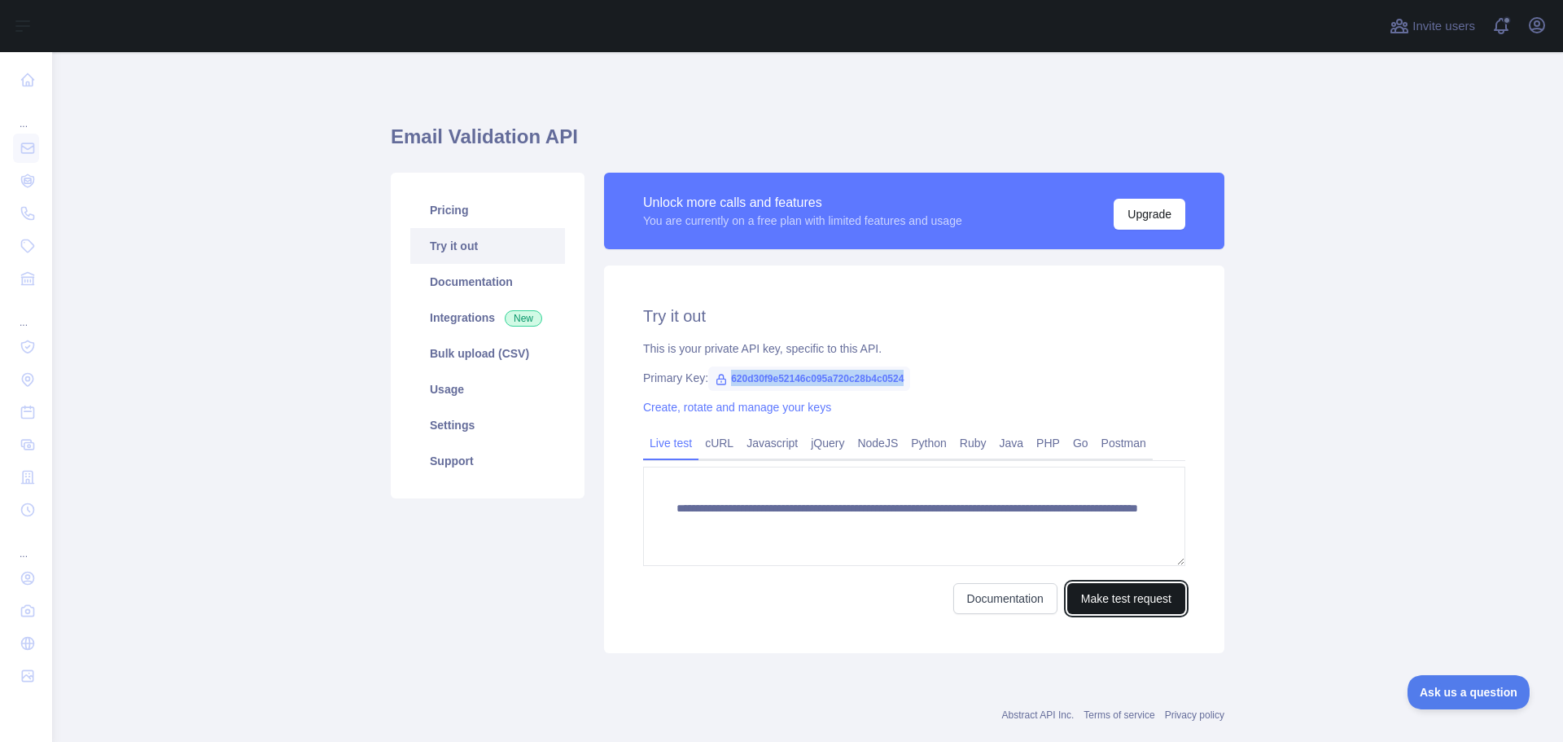 This screenshot has height=742, width=1563. What do you see at coordinates (1038, 715) in the screenshot?
I see `a: Abstract API Inc.` at bounding box center [1038, 715].